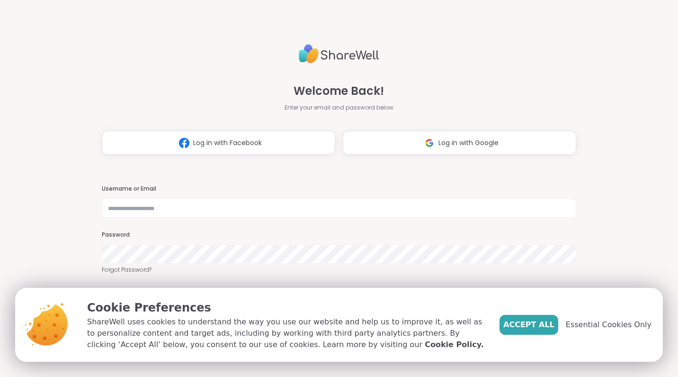  I want to click on a: Forgot Password?, so click(339, 269).